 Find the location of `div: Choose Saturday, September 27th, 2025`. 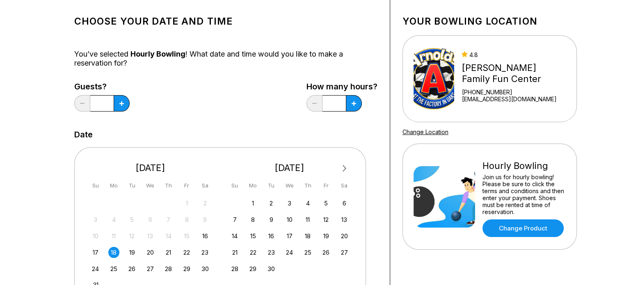

div: Choose Saturday, September 27th, 2025 is located at coordinates (344, 252).